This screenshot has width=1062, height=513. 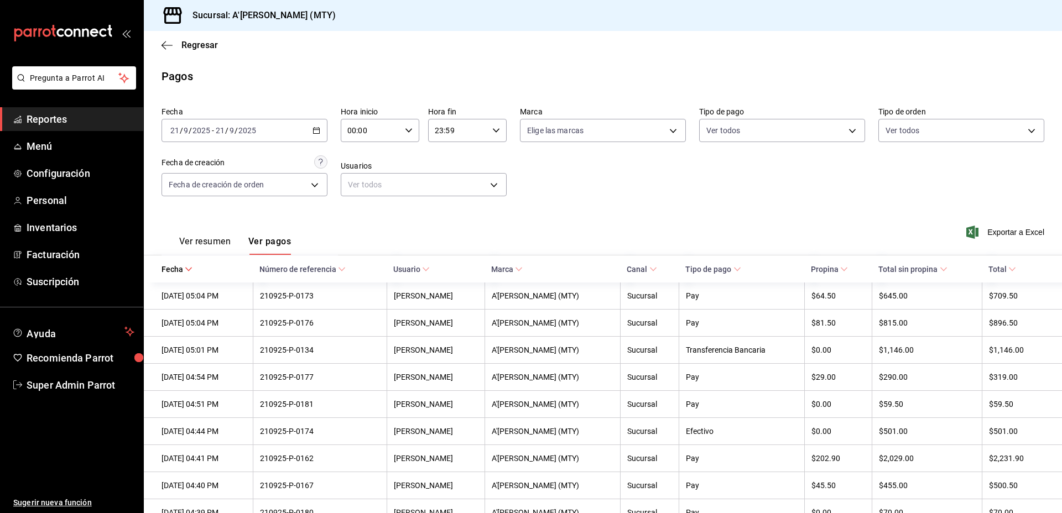 I want to click on span: Canal, so click(x=642, y=269).